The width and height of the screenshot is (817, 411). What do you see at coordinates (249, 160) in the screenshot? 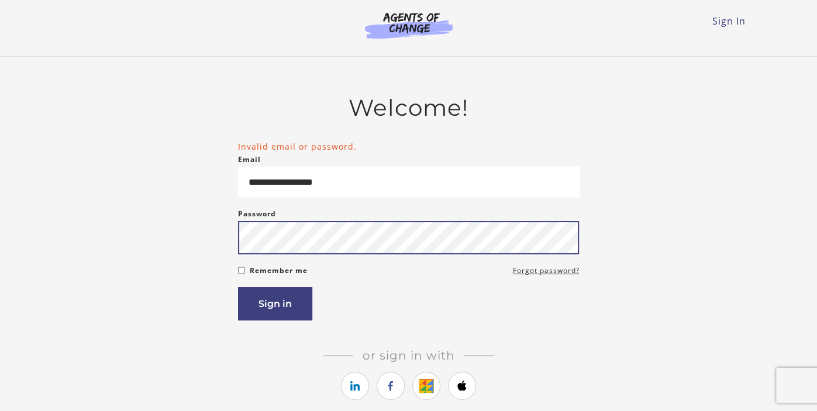
I see `label: Email` at bounding box center [249, 160].